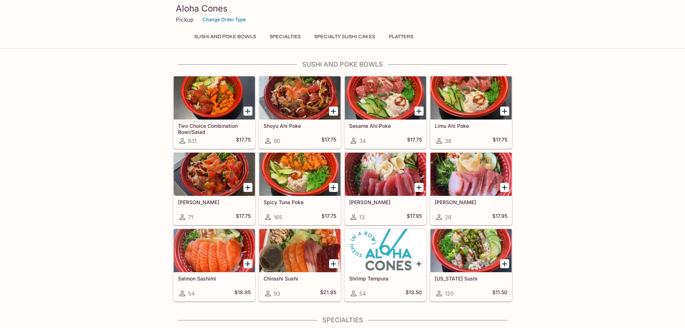 The image size is (685, 328). What do you see at coordinates (343, 8) in the screenshot?
I see `h3: Aloha Cones` at bounding box center [343, 8].